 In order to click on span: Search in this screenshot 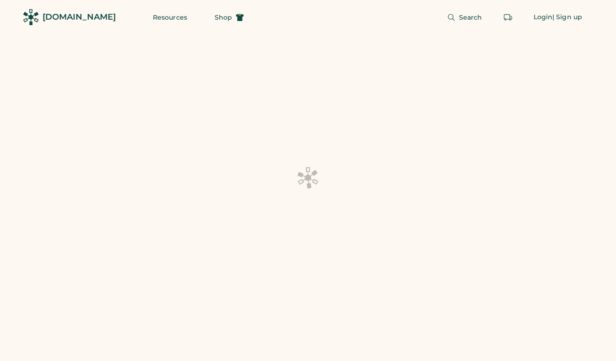, I will do `click(470, 17)`.